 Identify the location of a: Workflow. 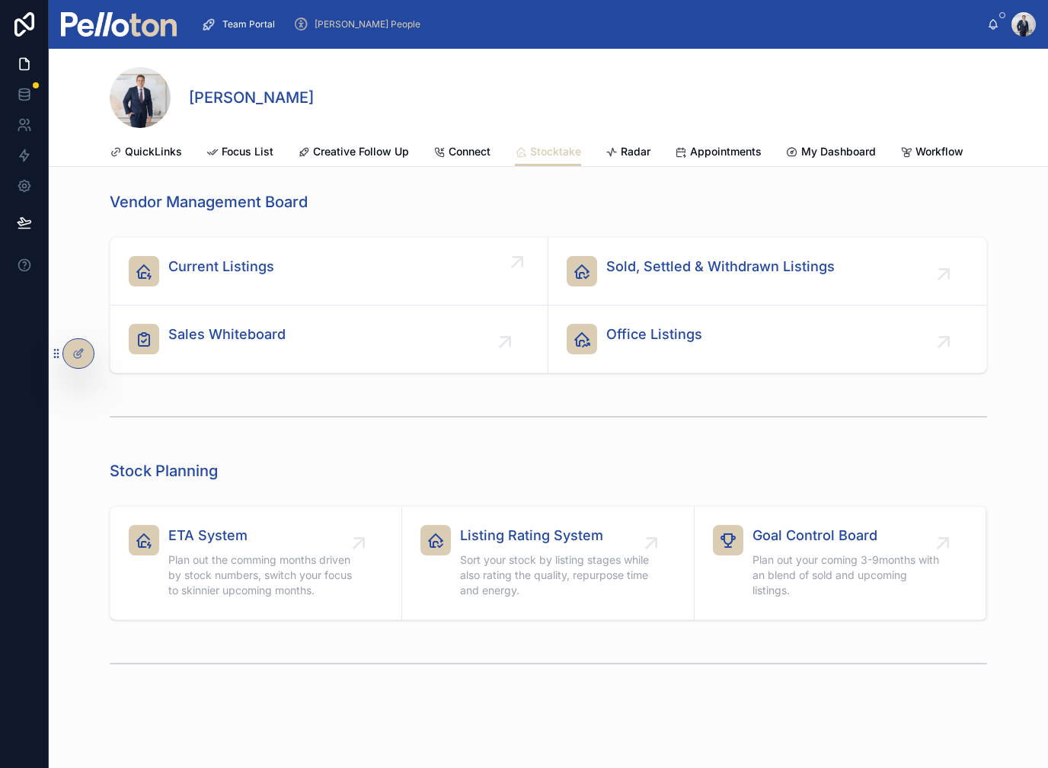
(932, 153).